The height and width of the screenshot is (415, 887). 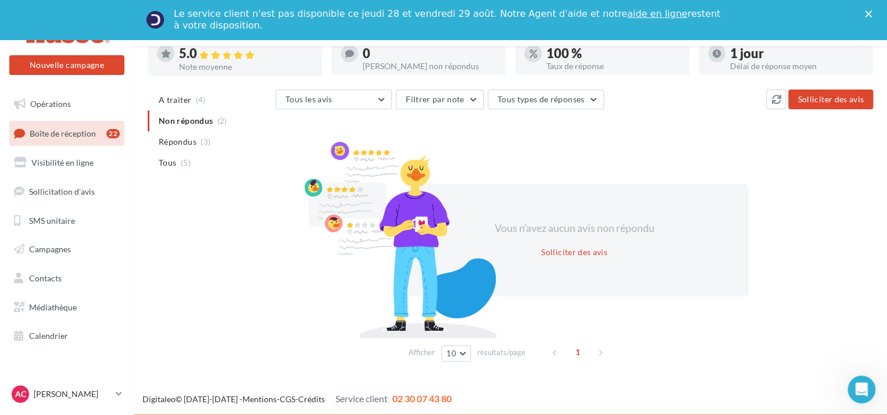 I want to click on div: Taux de réponse, so click(x=613, y=66).